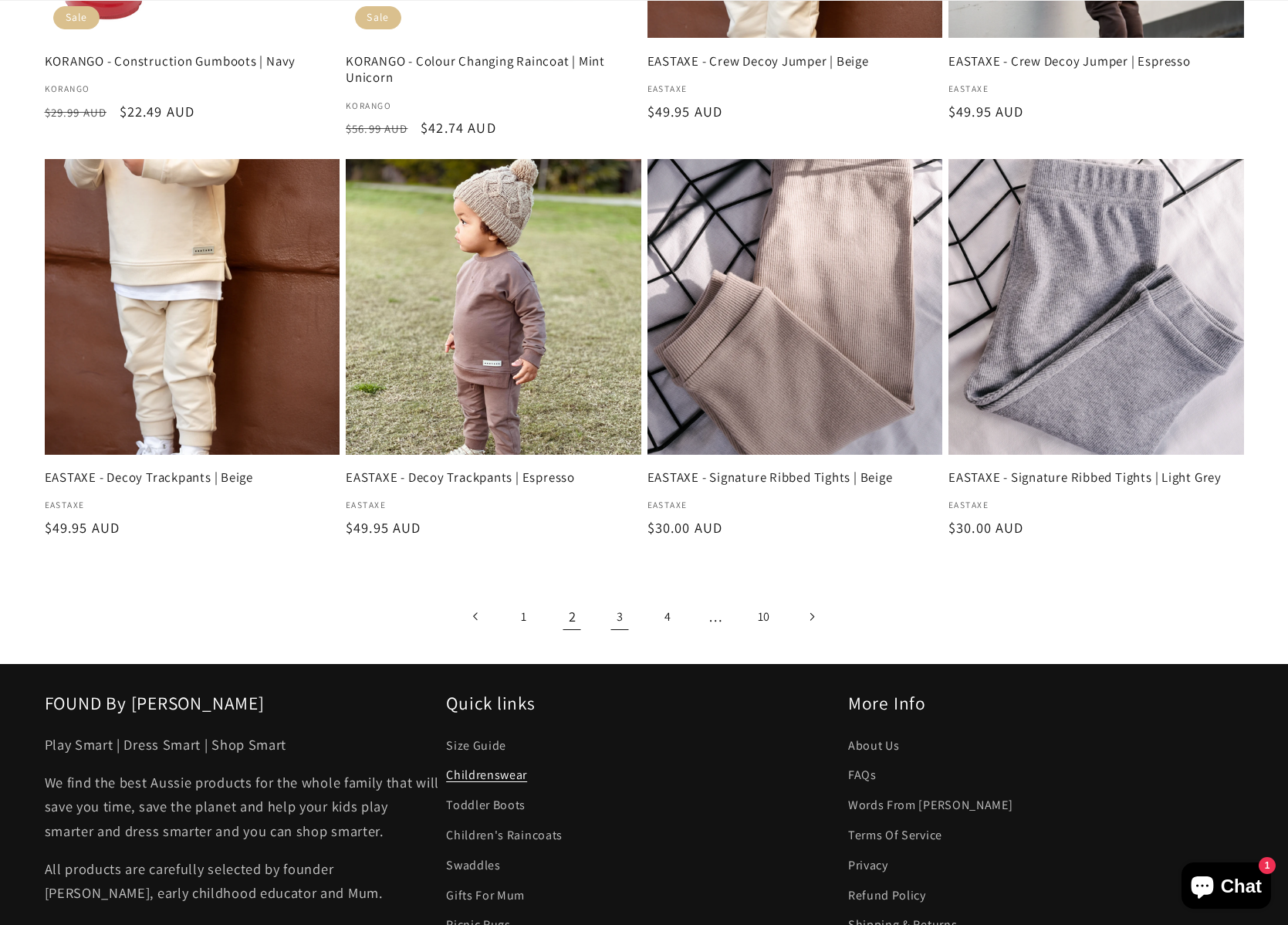  Describe the element at coordinates (486, 806) in the screenshot. I see `a: Toddler Boots` at that location.